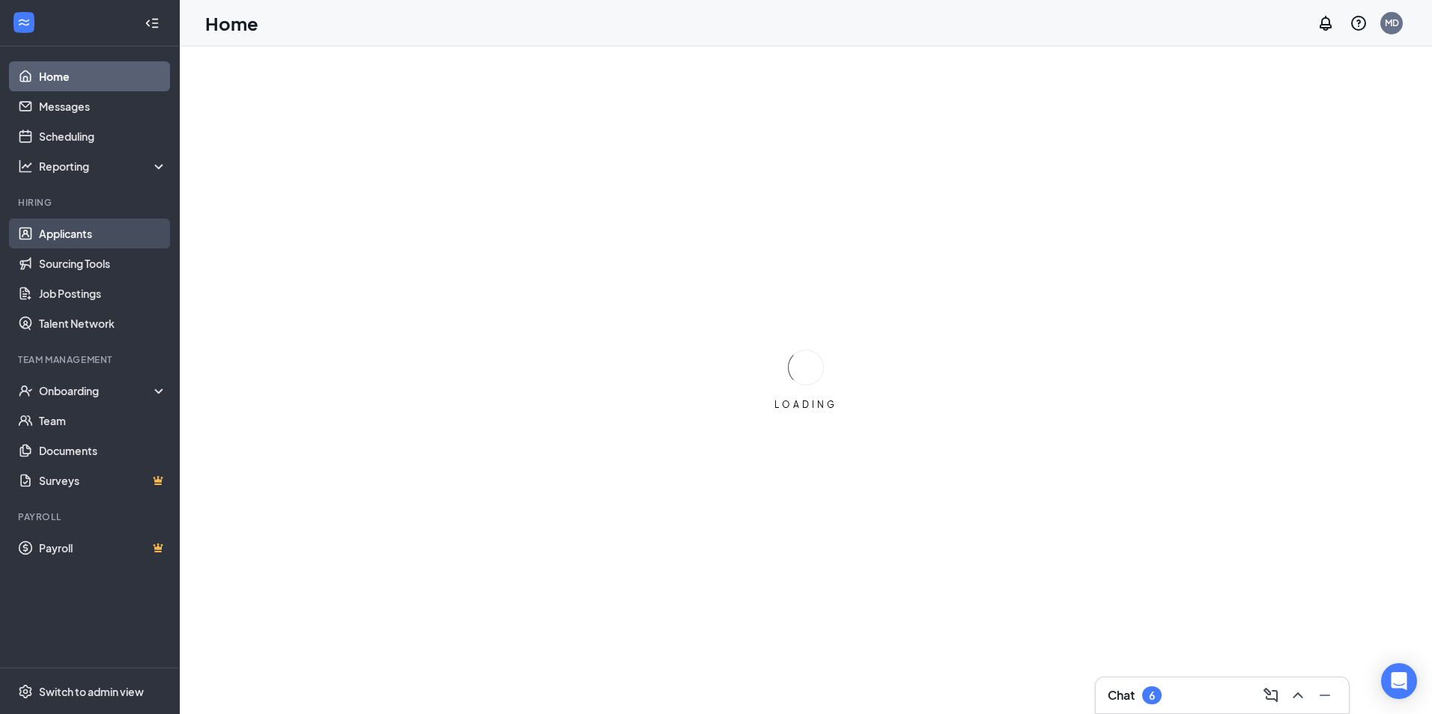 The height and width of the screenshot is (714, 1432). What do you see at coordinates (1298, 696) in the screenshot?
I see `svg: ChevronUp` at bounding box center [1298, 696].